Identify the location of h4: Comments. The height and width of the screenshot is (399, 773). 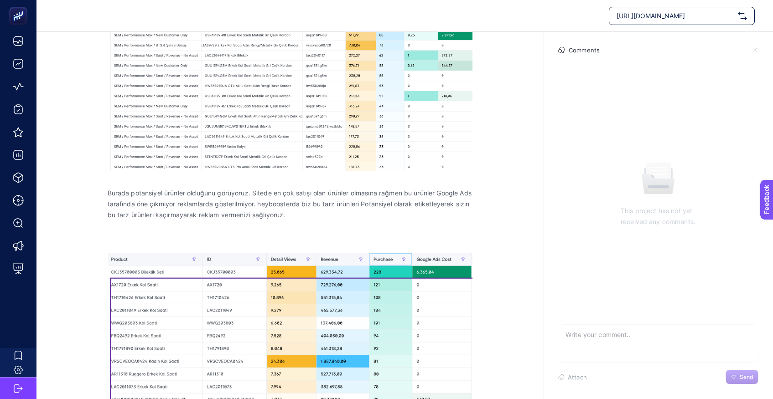
(584, 50).